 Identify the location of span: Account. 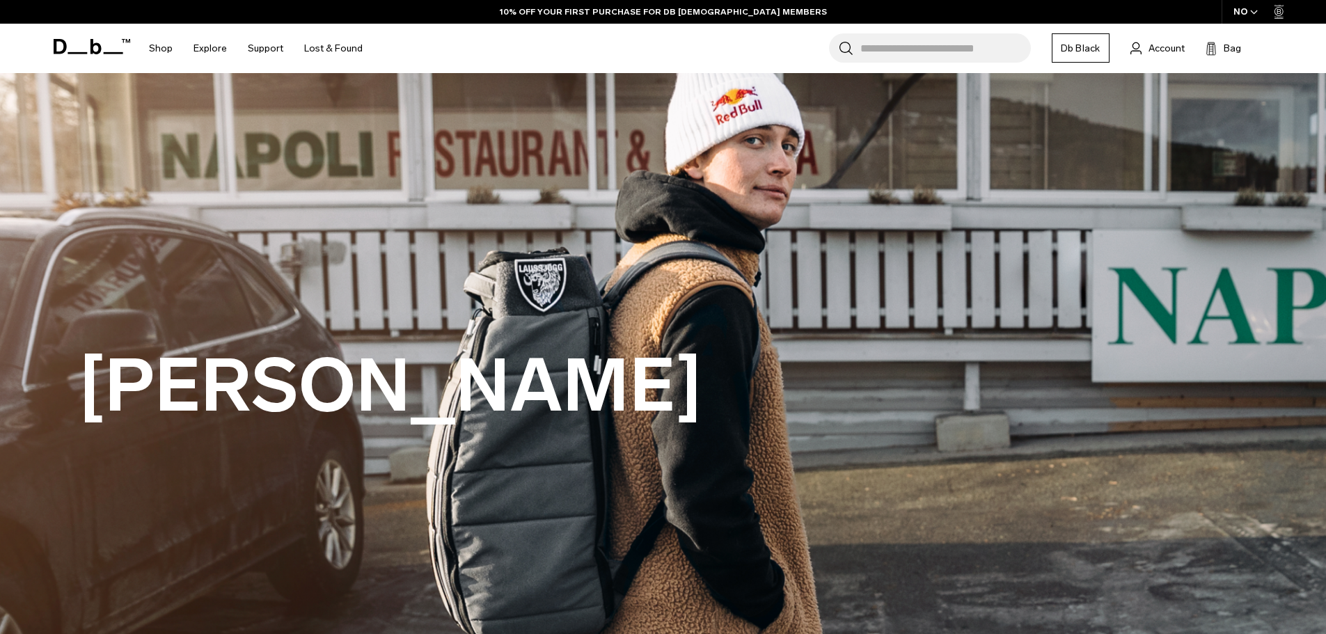
(1166, 48).